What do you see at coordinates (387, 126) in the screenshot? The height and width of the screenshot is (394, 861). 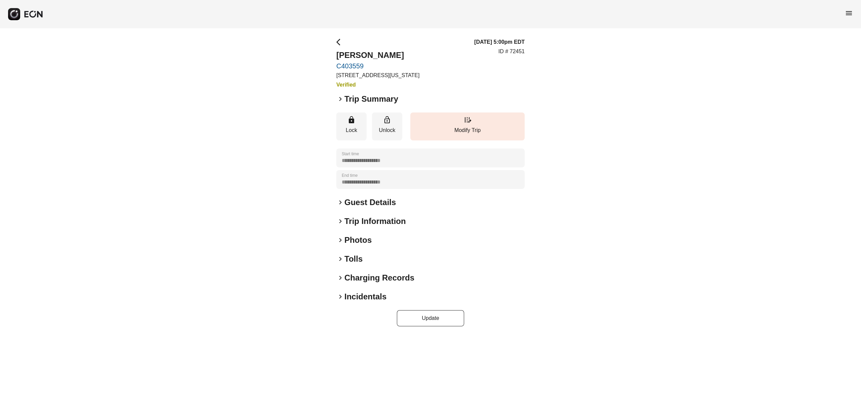 I see `button: Unlock` at bounding box center [387, 126].